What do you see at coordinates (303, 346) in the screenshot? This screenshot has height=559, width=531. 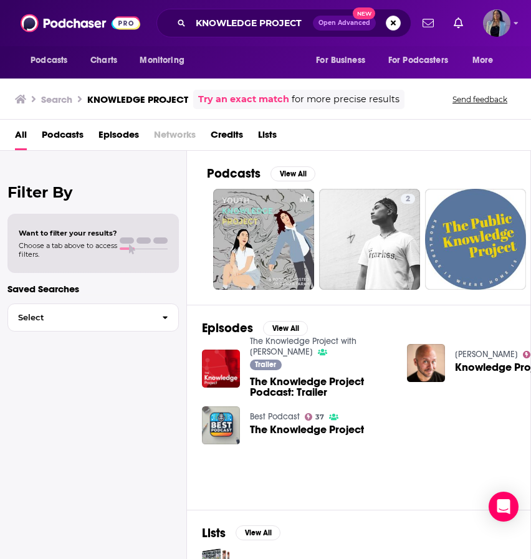 I see `a: The Knowledge Project with Shane Parrish` at bounding box center [303, 346].